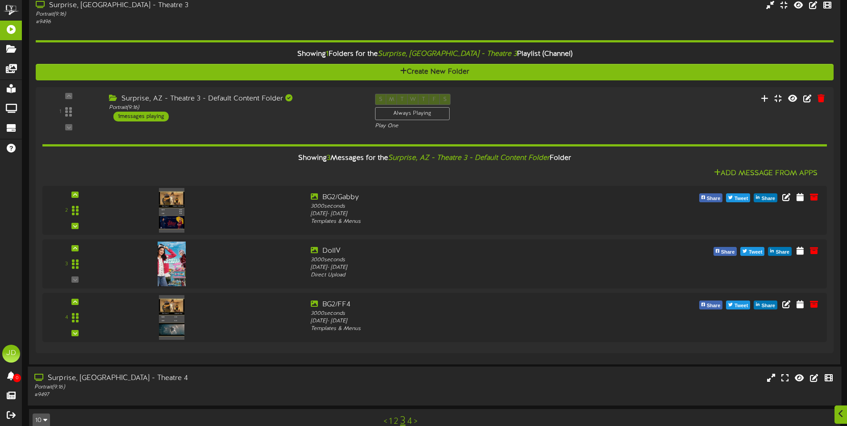 The height and width of the screenshot is (426, 847). What do you see at coordinates (11, 353) in the screenshot?
I see `div: JD` at bounding box center [11, 353].